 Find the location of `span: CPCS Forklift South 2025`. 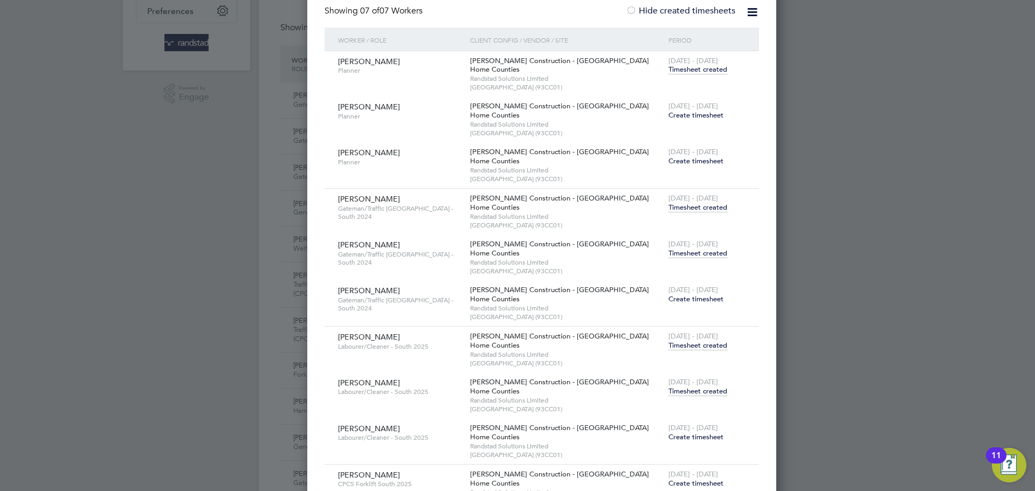

span: CPCS Forklift South 2025 is located at coordinates (400, 484).